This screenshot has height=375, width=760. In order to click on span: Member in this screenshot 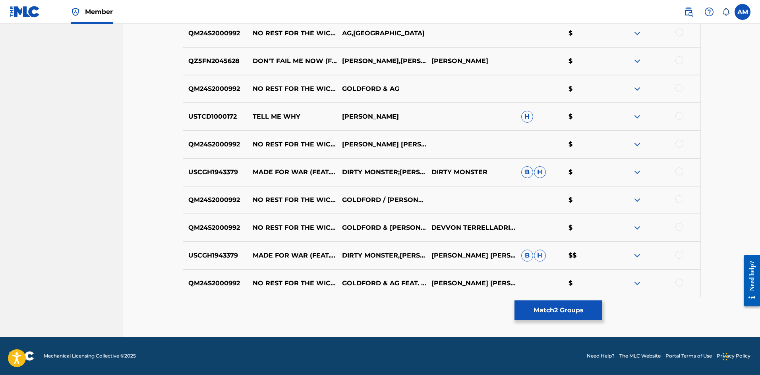, I will do `click(99, 12)`.